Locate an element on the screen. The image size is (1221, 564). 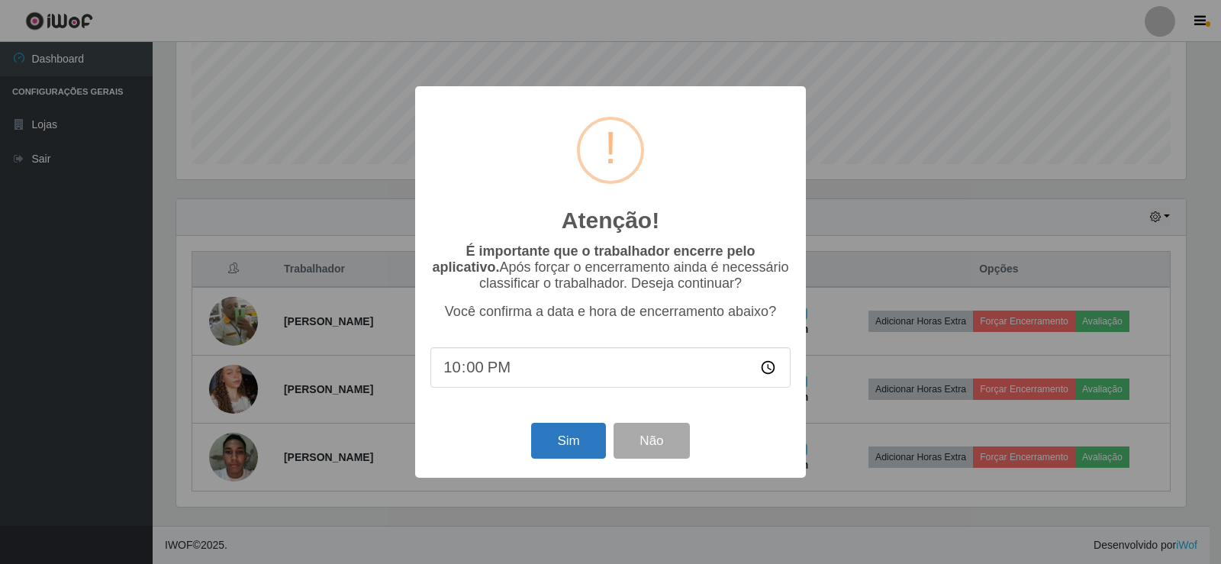
h2: Atenção! is located at coordinates (611, 221).